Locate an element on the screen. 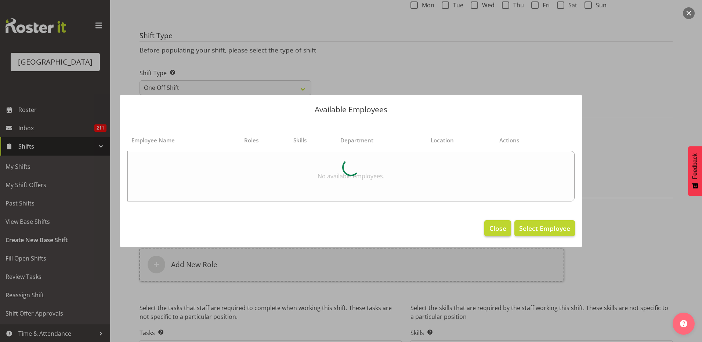  button: Feedback - Show survey is located at coordinates (695, 171).